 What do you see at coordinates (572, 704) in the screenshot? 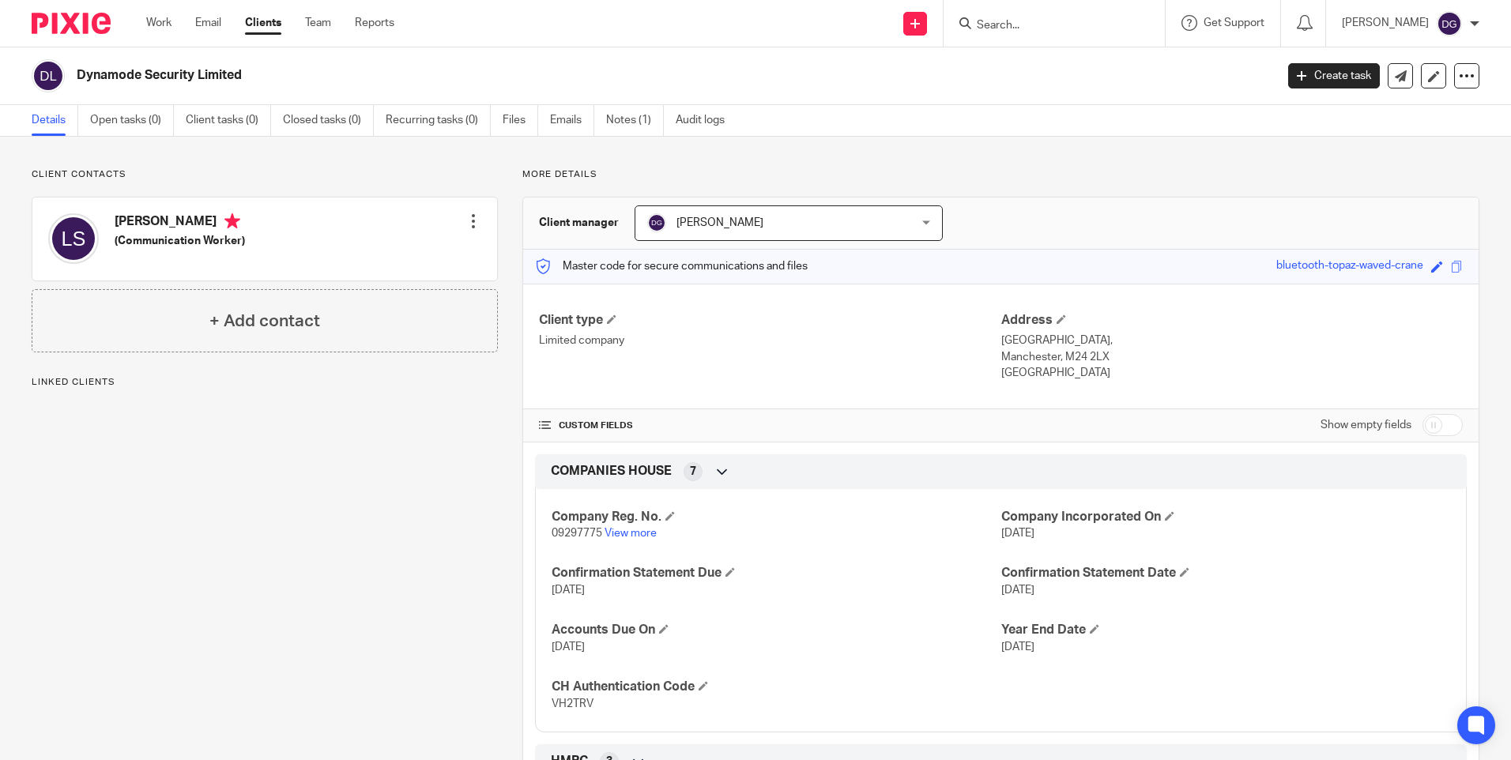
I see `span: VH2TRV` at bounding box center [572, 704].